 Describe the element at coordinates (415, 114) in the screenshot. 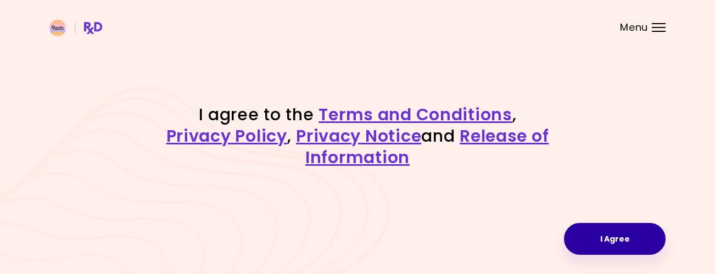

I see `a: Terms and Conditions` at that location.